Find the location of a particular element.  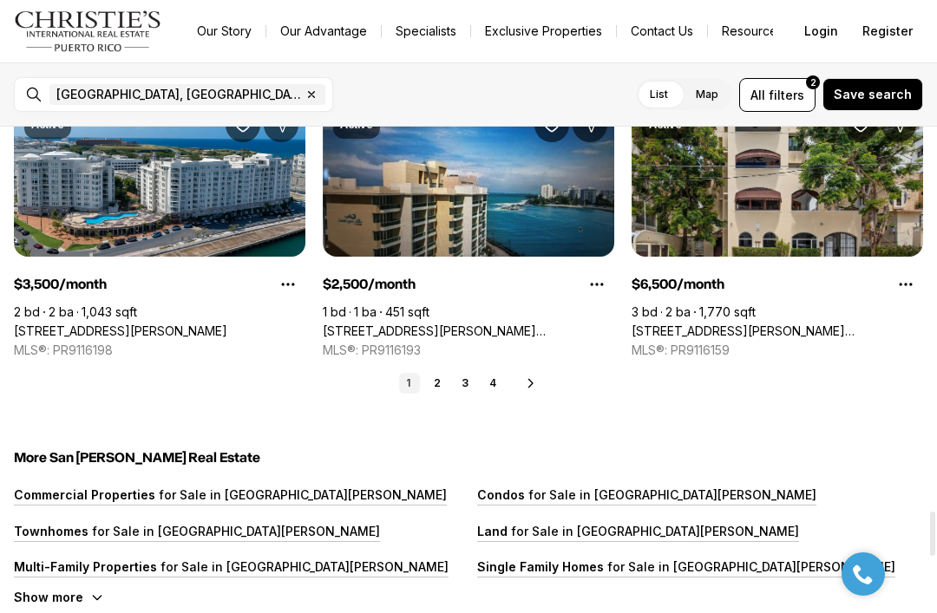

button: Register is located at coordinates (888, 31).